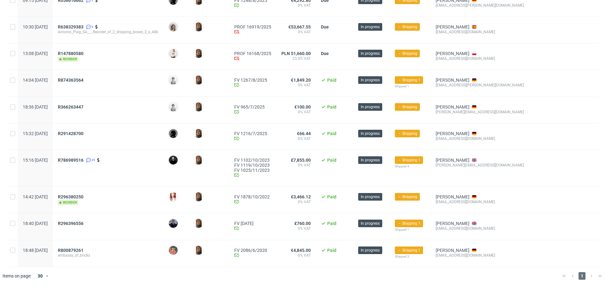 This screenshot has width=607, height=287. I want to click on img: Maciej Skoczyński, so click(173, 250).